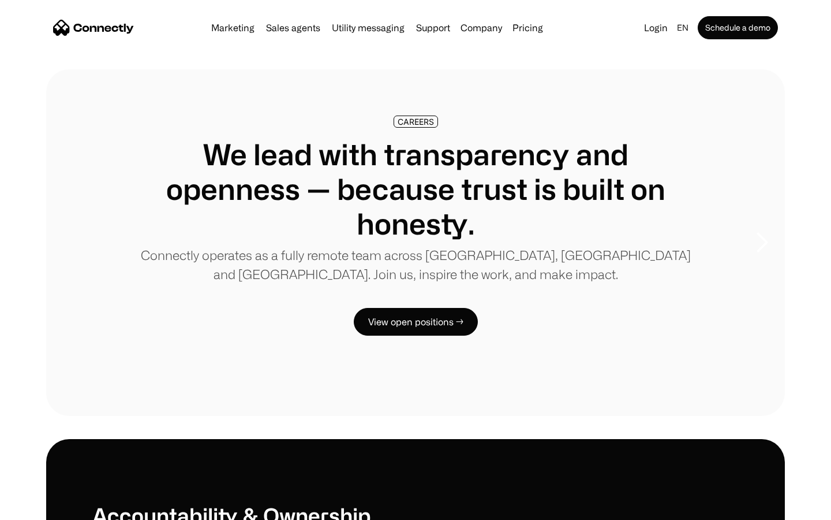 This screenshot has height=520, width=831. Describe the element at coordinates (482, 28) in the screenshot. I see `div: Company` at that location.